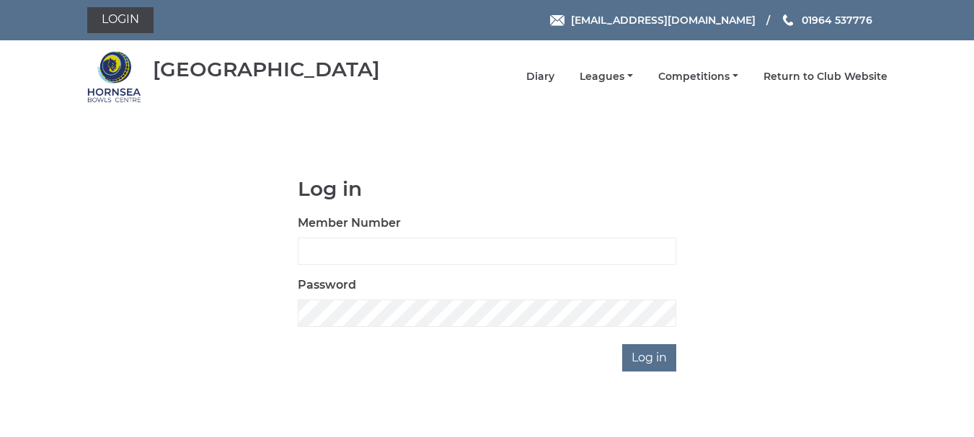  I want to click on img: Phone us, so click(788, 20).